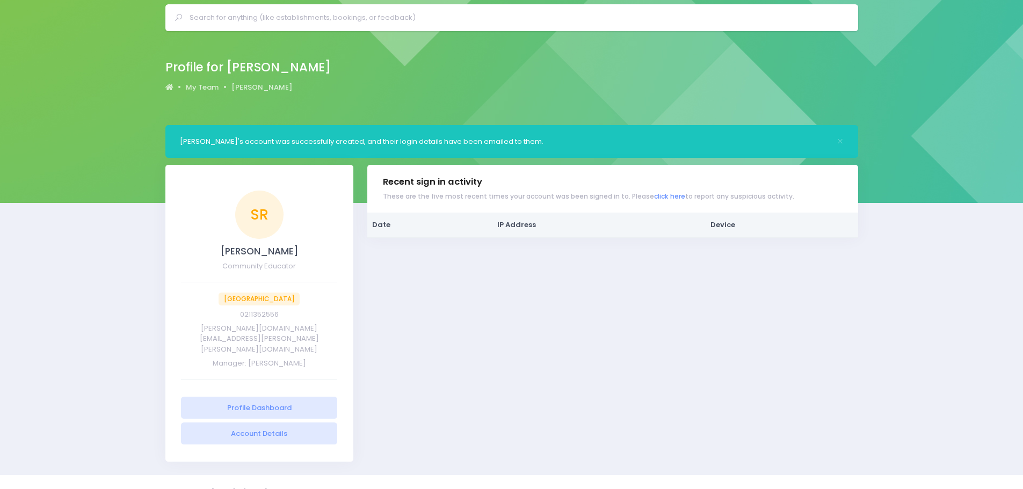 This screenshot has height=489, width=1023. I want to click on a: My Team, so click(202, 88).